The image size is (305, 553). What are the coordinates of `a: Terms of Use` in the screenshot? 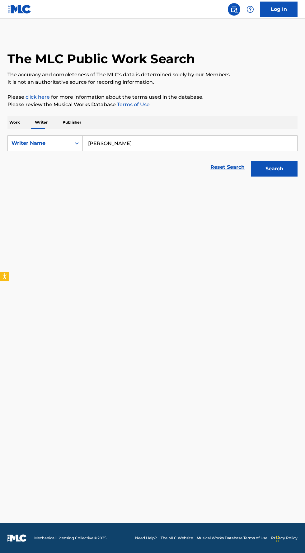 It's located at (133, 104).